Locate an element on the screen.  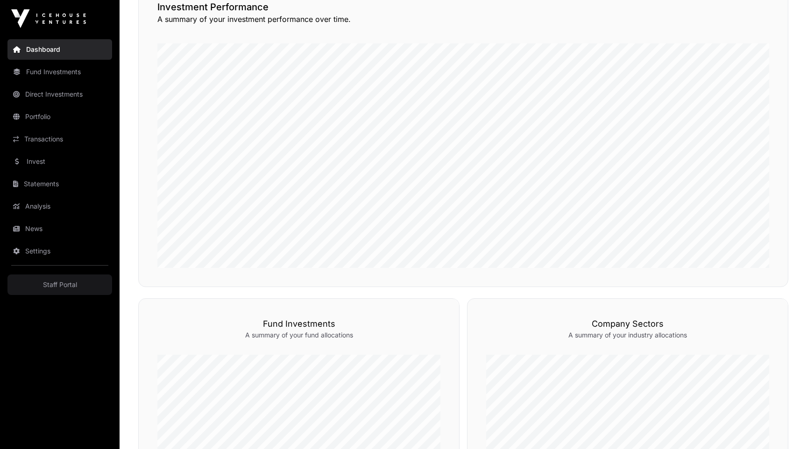
a: Settings is located at coordinates (60, 251).